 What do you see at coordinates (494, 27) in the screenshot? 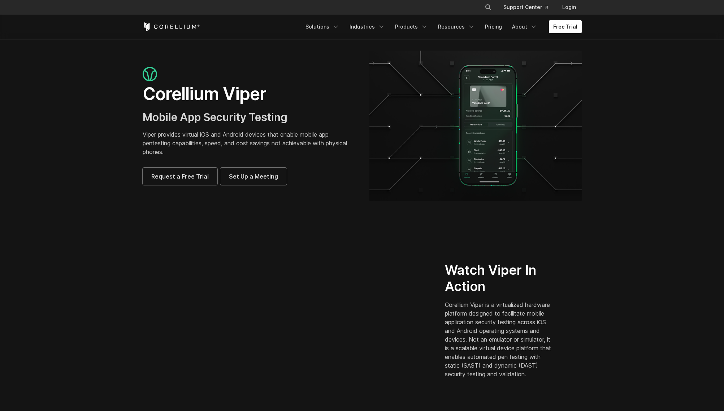
I see `a: Pricing` at bounding box center [494, 27].